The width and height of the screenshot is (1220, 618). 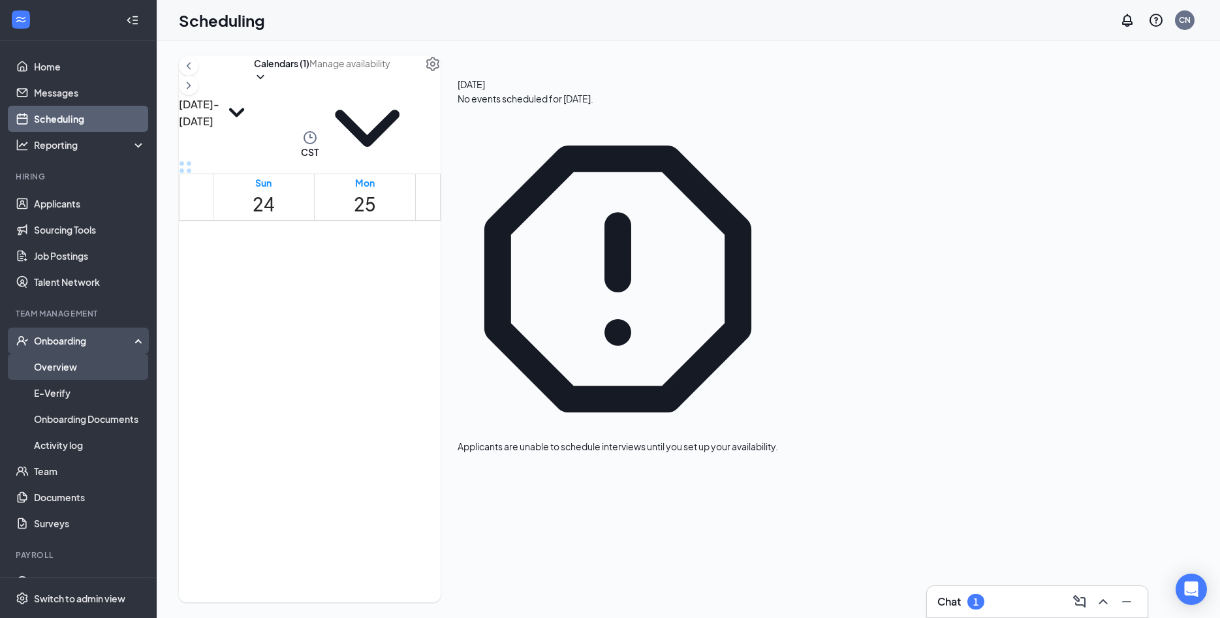 I want to click on h1: 25, so click(x=365, y=204).